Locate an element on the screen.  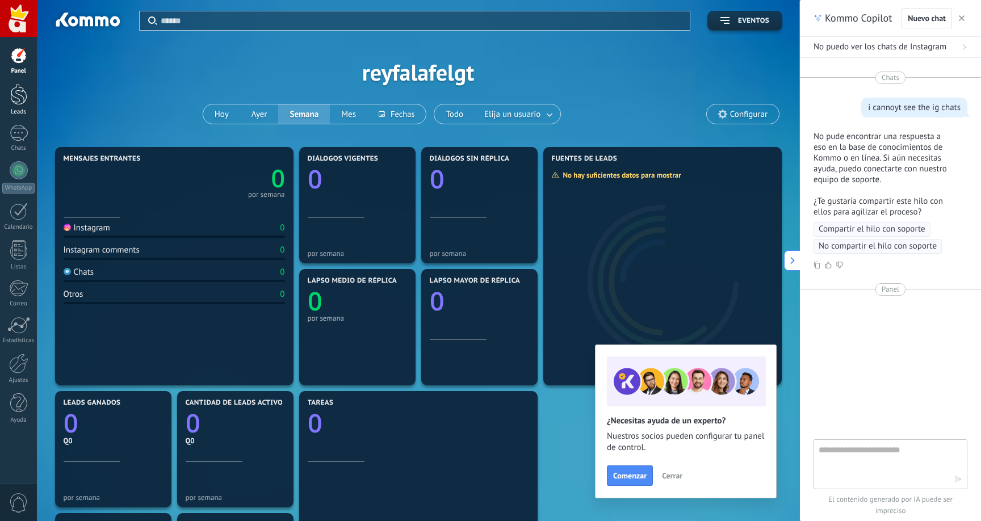
div: Calendario is located at coordinates (19, 227).